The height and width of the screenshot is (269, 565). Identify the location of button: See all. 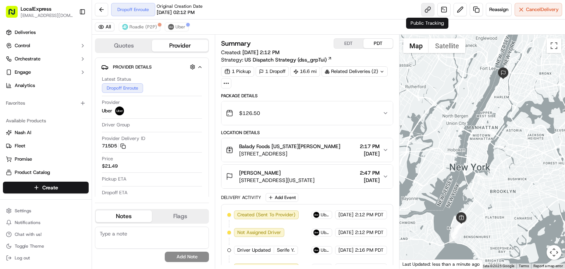
(124, 98).